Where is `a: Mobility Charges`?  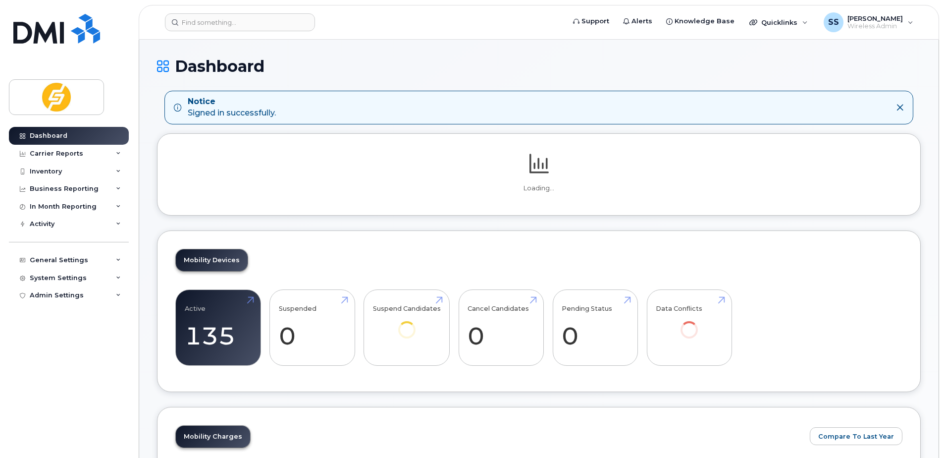
a: Mobility Charges is located at coordinates (213, 436).